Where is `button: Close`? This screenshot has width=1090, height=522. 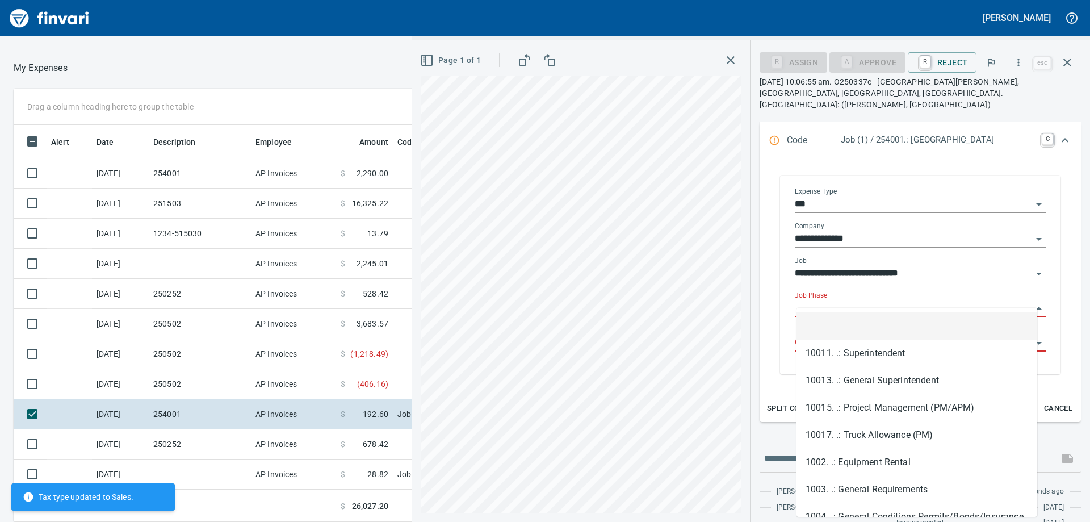 button: Close is located at coordinates (1039, 308).